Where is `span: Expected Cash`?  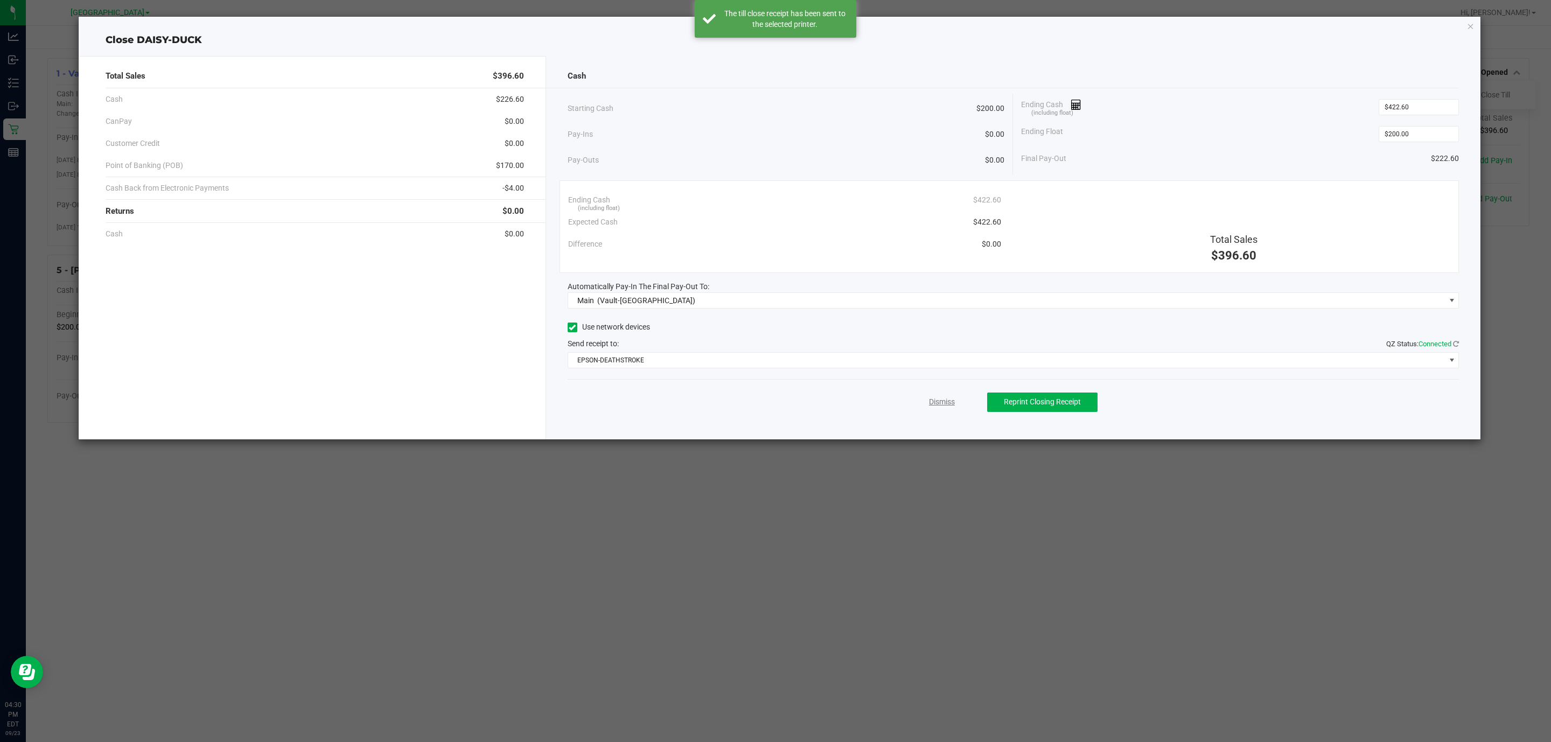
span: Expected Cash is located at coordinates (593, 222).